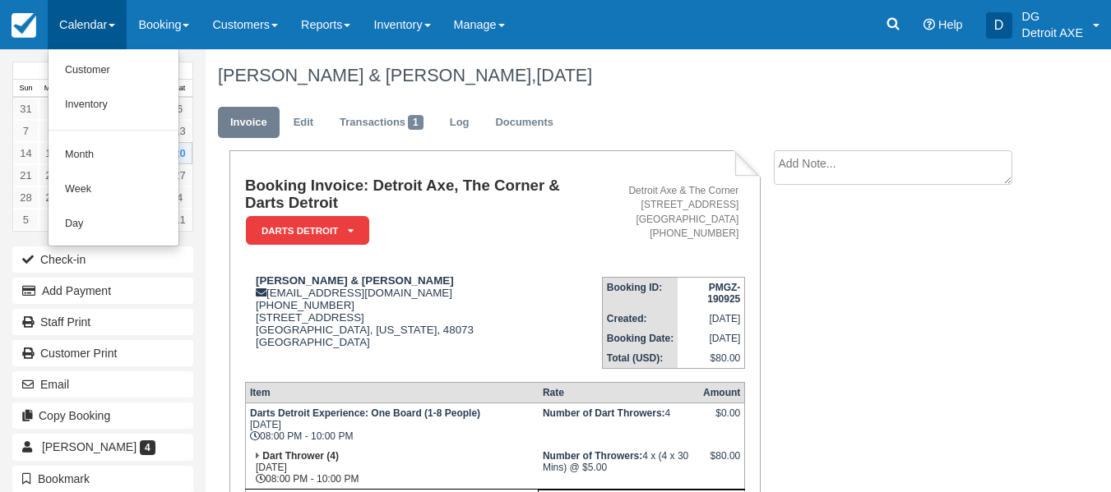 The image size is (1111, 492). What do you see at coordinates (103, 416) in the screenshot?
I see `button: Copy Booking` at bounding box center [103, 416].